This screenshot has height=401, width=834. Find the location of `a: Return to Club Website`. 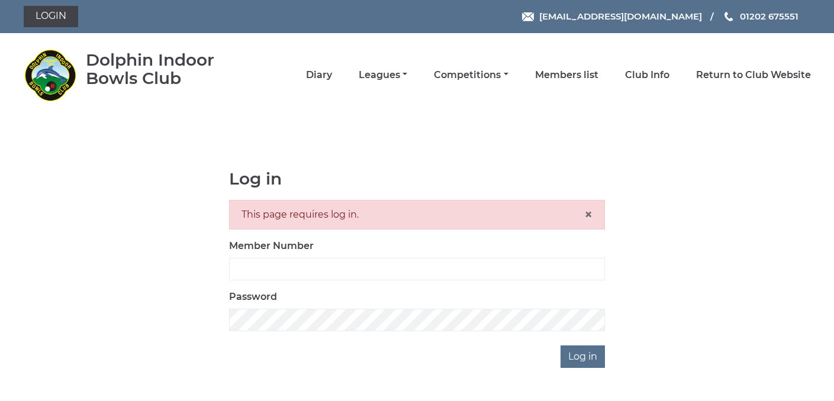

a: Return to Club Website is located at coordinates (753, 75).